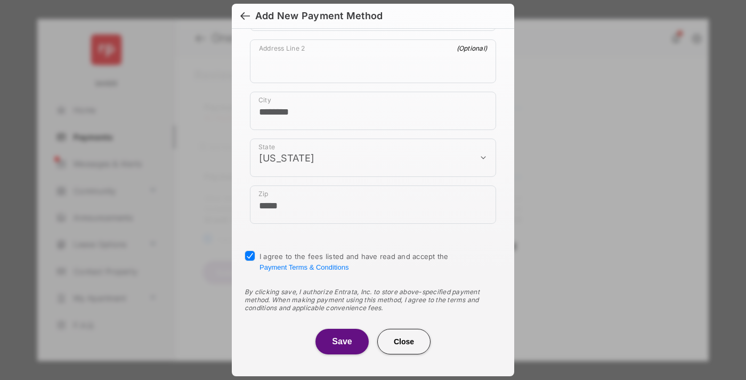  I want to click on button: Save, so click(342, 341).